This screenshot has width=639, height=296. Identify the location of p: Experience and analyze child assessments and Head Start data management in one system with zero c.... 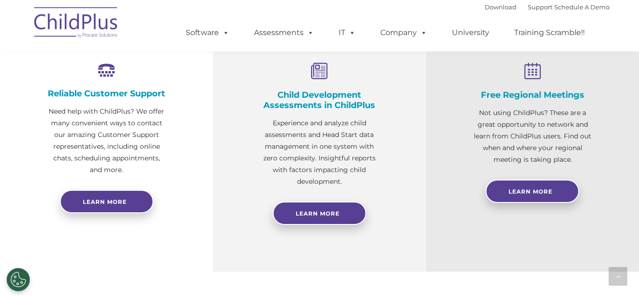
(319, 152).